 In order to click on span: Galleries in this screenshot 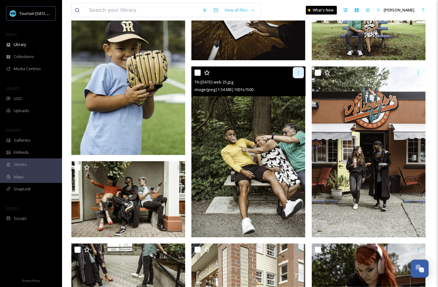, I will do `click(22, 140)`.